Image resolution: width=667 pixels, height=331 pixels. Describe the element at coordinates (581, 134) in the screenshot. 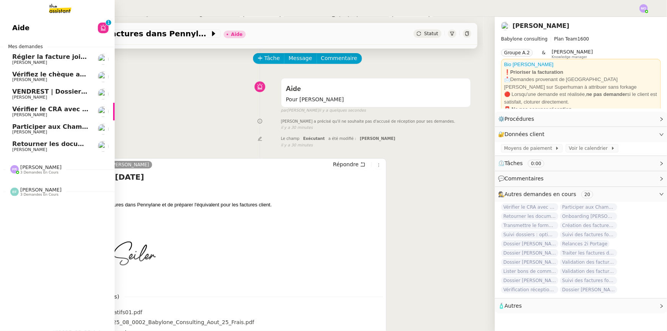

I see `div: 🔐Données client` at that location.